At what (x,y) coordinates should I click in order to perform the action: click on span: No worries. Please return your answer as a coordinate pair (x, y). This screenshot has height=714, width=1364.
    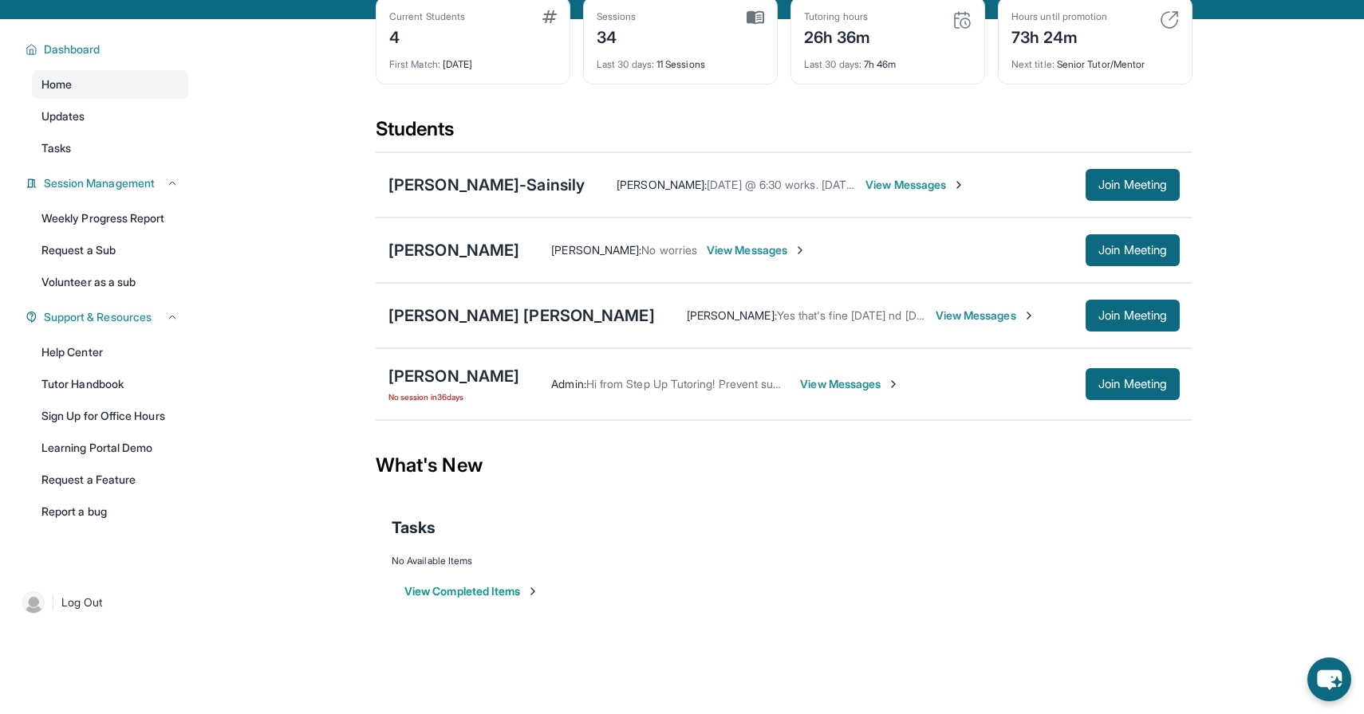
    Looking at the image, I should click on (669, 250).